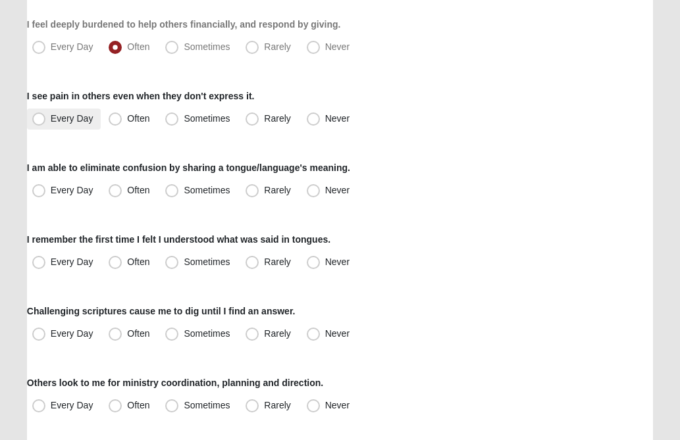  What do you see at coordinates (161, 311) in the screenshot?
I see `label: Challenging scriptures cause me to dig until I find an answer.` at bounding box center [161, 311].